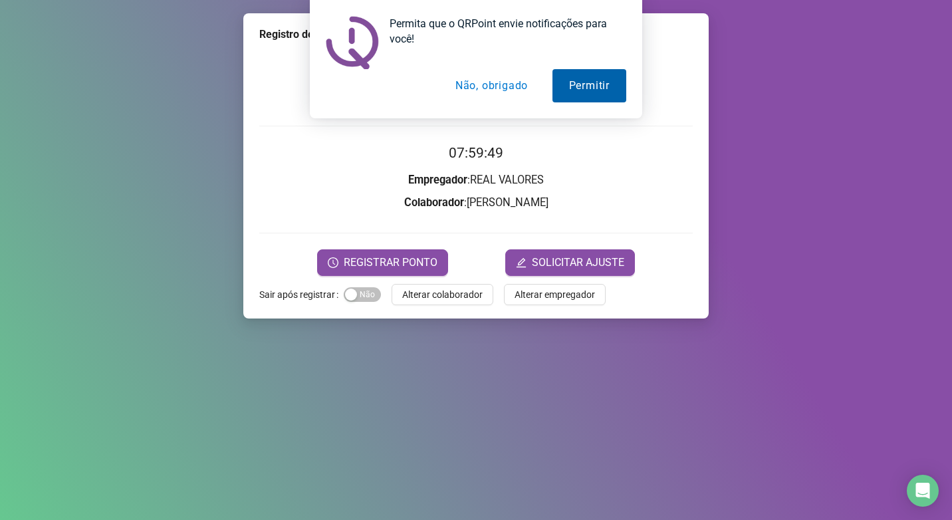 The height and width of the screenshot is (520, 952). I want to click on span: clock-circle, so click(333, 263).